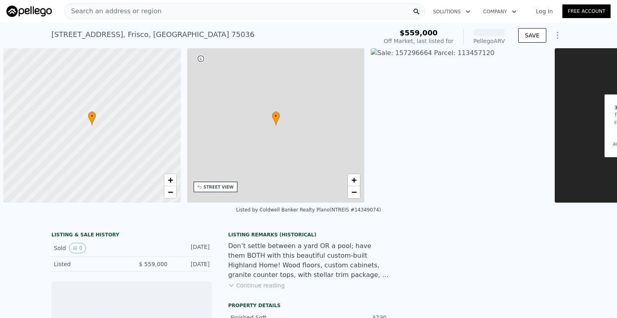 This screenshot has width=617, height=318. What do you see at coordinates (132, 235) in the screenshot?
I see `div: LISTING & SALE HISTORY` at bounding box center [132, 235].